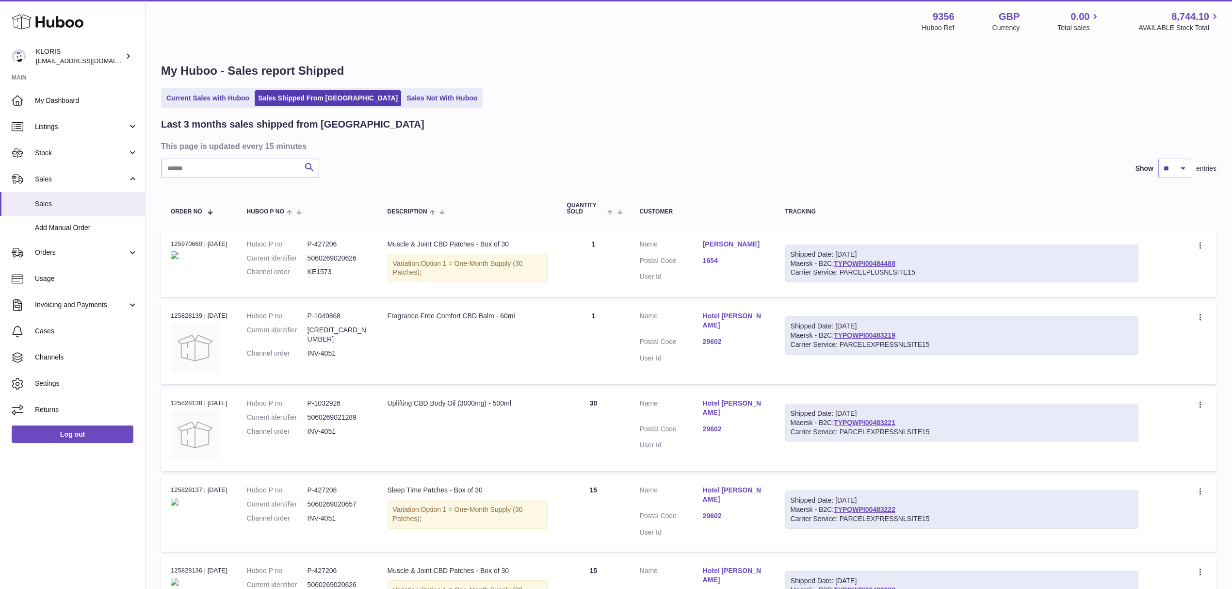  I want to click on dd: 5060269020657, so click(338, 504).